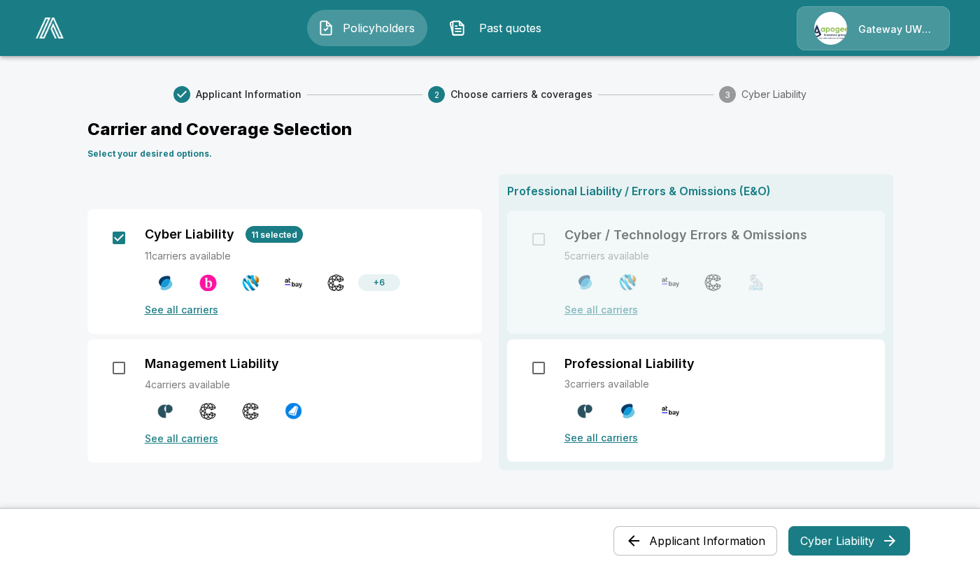 This screenshot has width=980, height=573. I want to click on img: Tokio Marine TMHCC (Non-Admitted), so click(250, 282).